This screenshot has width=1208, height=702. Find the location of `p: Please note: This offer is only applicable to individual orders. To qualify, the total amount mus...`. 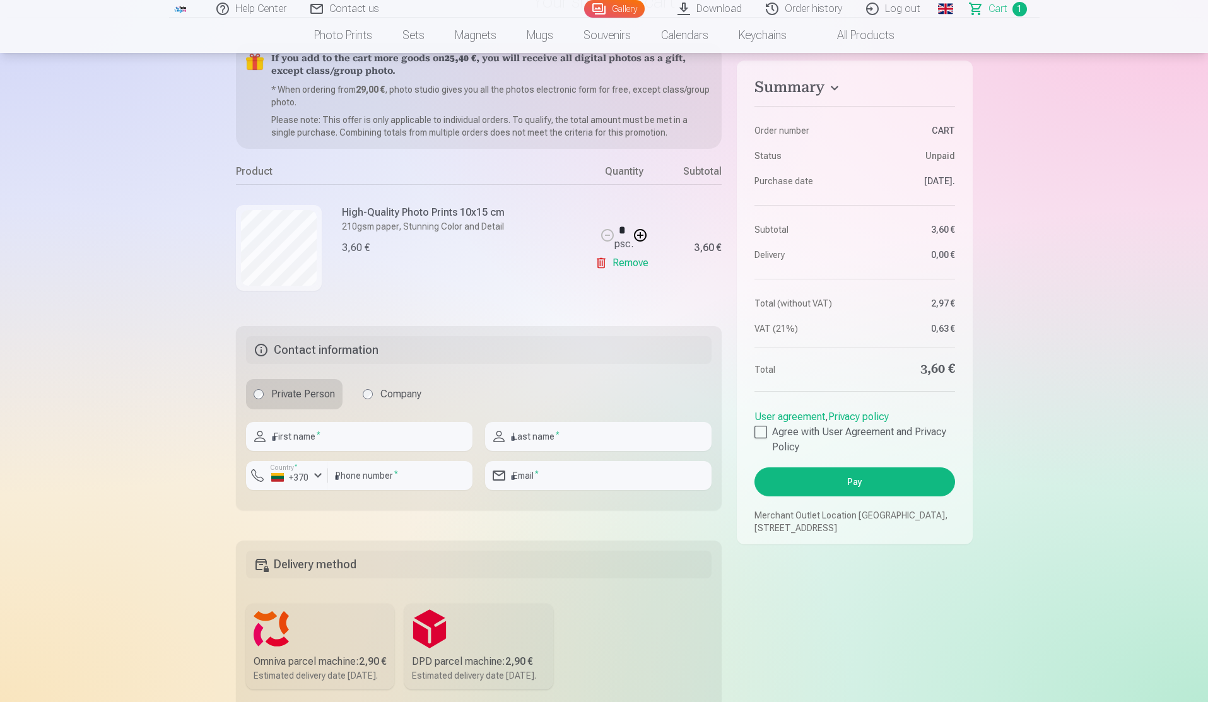

p: Please note: This offer is only applicable to individual orders. To qualify, the total amount mus... is located at coordinates (491, 126).